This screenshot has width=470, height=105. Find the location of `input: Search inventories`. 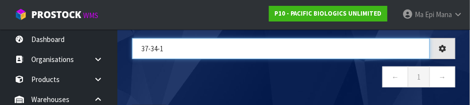

input: Search inventories is located at coordinates (281, 48).